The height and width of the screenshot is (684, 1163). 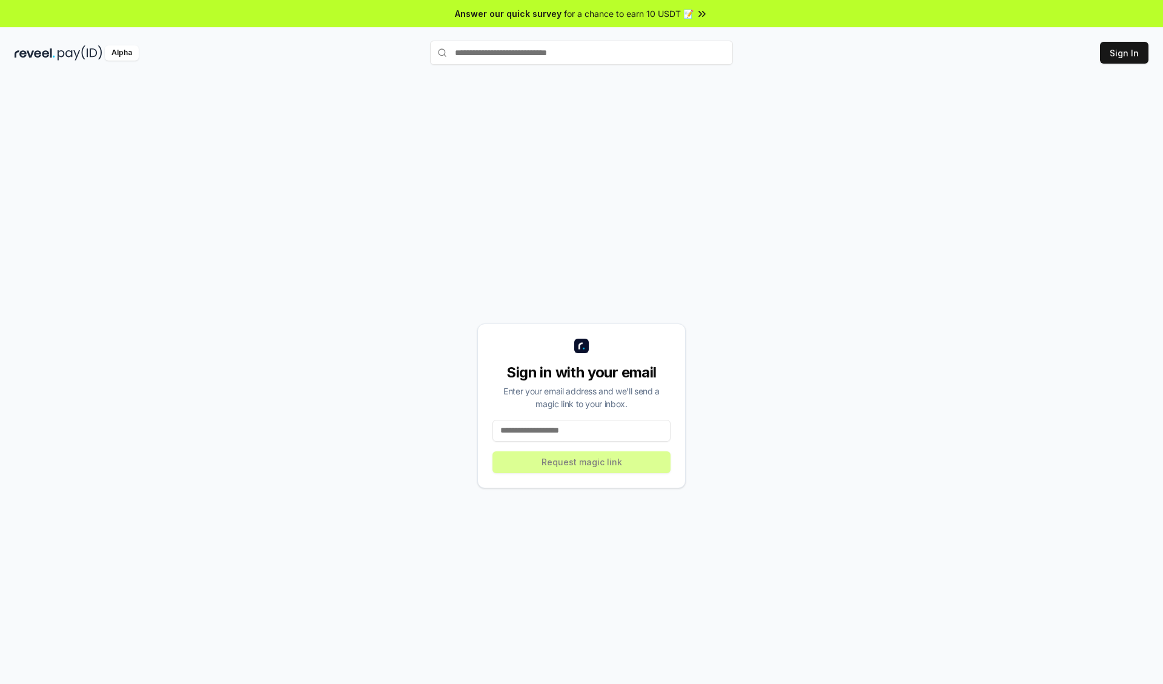 What do you see at coordinates (122, 53) in the screenshot?
I see `div: Alpha` at bounding box center [122, 53].